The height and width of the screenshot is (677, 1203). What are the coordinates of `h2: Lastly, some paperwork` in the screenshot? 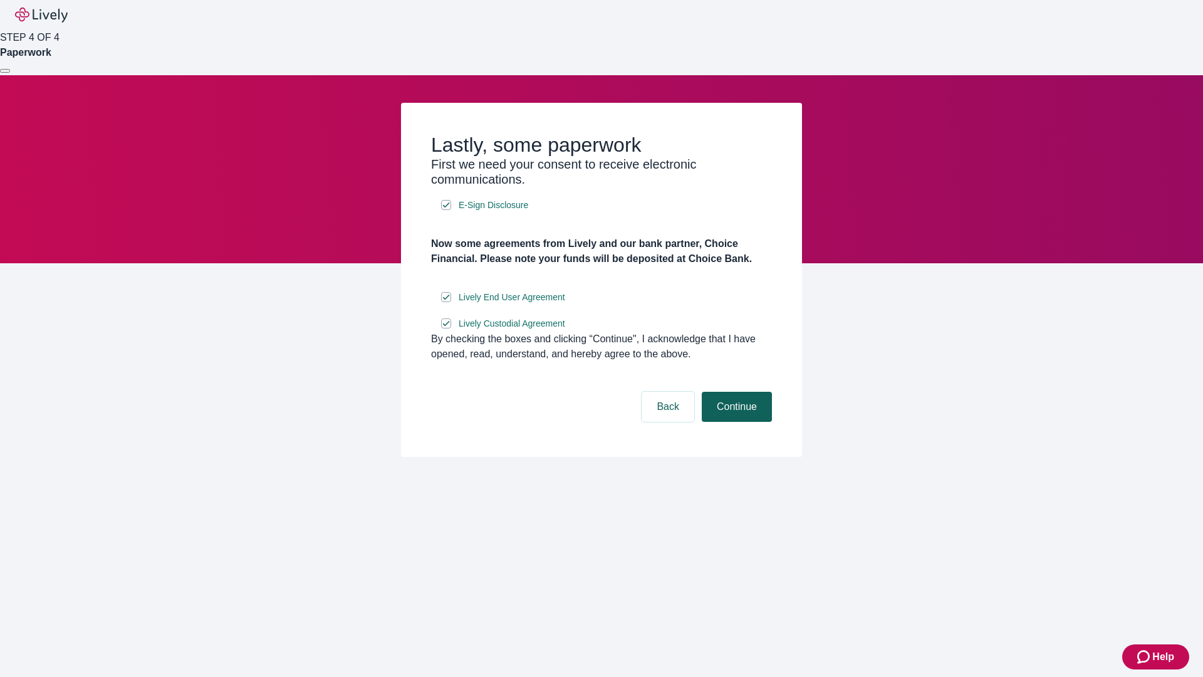 It's located at (601, 145).